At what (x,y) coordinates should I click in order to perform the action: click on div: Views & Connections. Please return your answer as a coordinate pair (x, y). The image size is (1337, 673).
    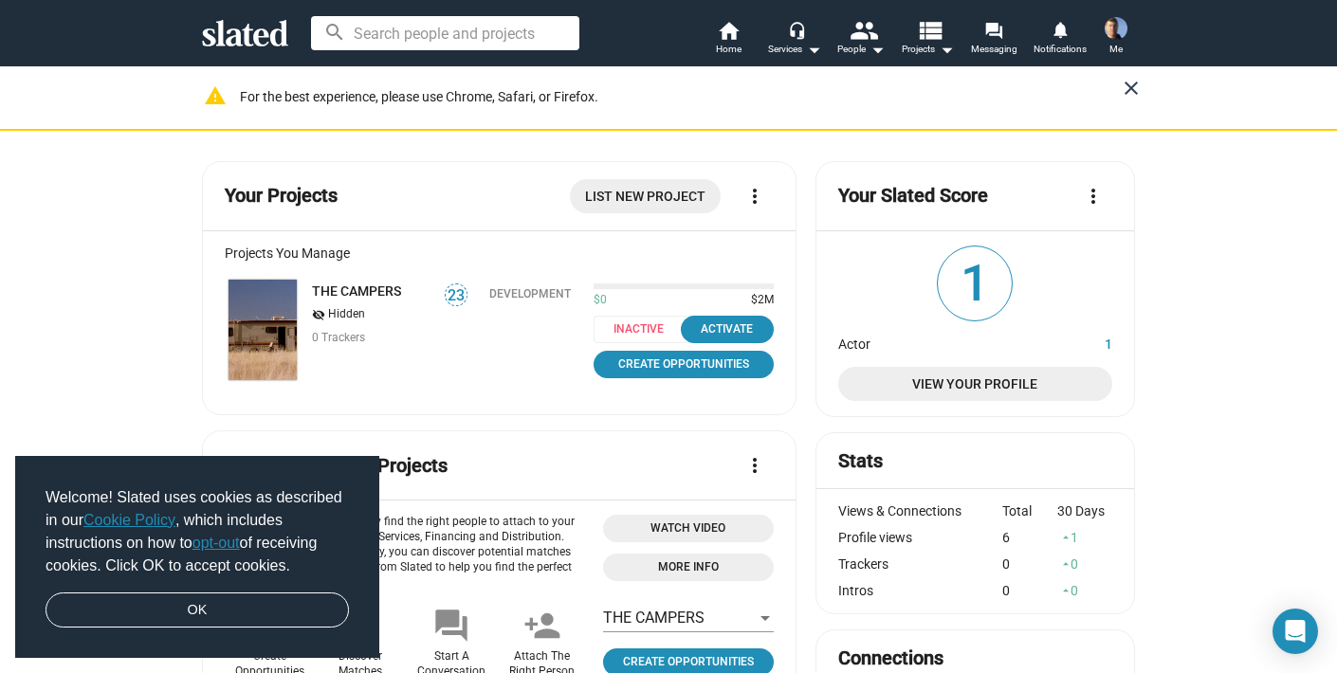
    Looking at the image, I should click on (920, 511).